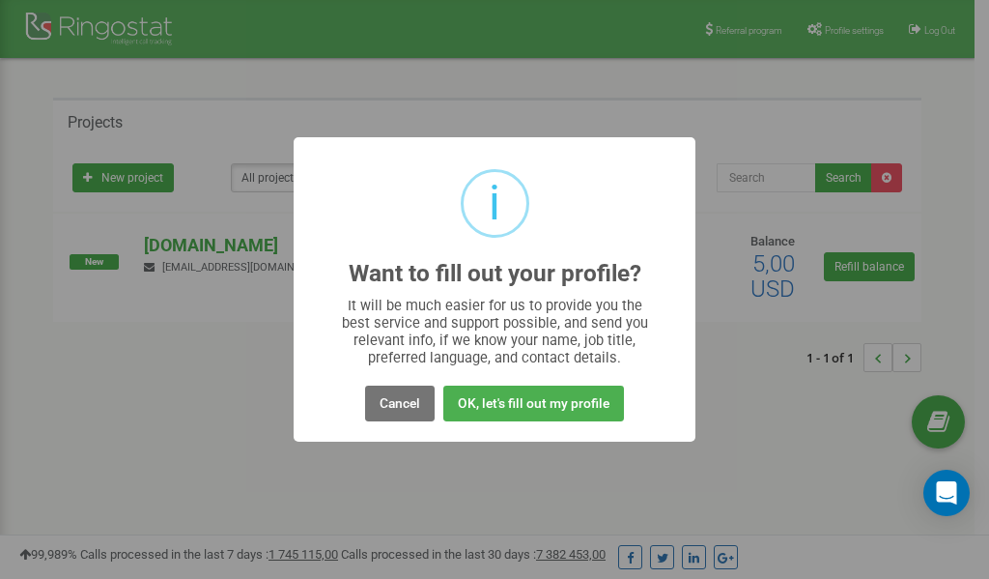 The image size is (989, 579). I want to click on div: i, so click(495, 203).